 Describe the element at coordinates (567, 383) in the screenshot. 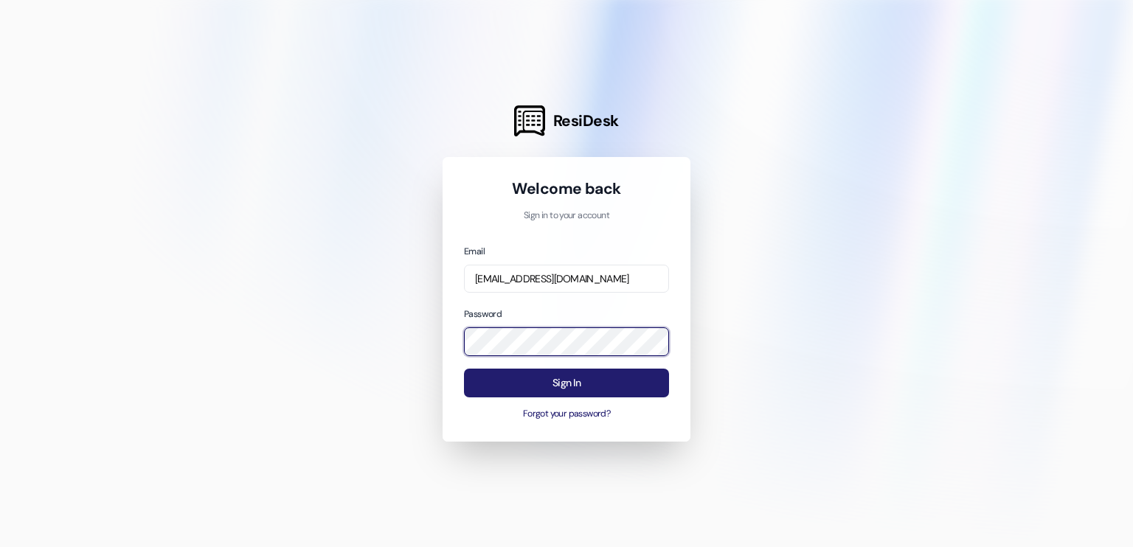

I see `button: Sign In` at that location.